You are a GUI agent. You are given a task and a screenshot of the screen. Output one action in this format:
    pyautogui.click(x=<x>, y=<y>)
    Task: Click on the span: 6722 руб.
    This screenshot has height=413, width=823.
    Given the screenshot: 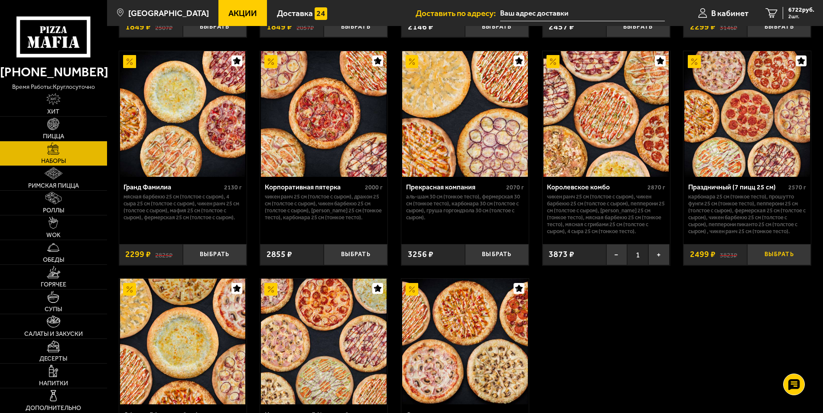 What is the action you would take?
    pyautogui.click(x=801, y=10)
    